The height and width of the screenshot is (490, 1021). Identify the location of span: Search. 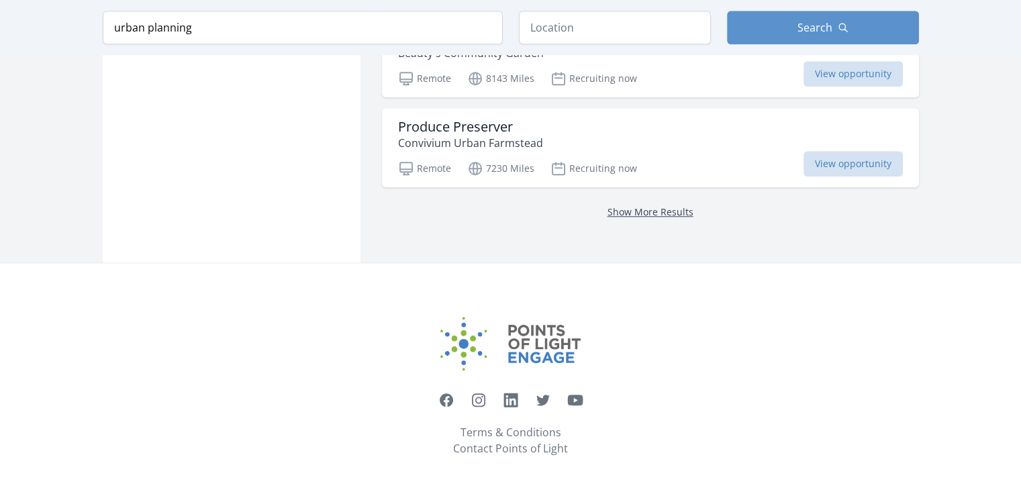
(815, 28).